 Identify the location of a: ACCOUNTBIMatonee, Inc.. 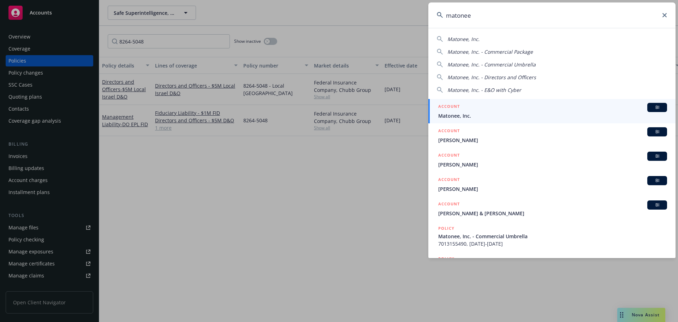
(552, 111).